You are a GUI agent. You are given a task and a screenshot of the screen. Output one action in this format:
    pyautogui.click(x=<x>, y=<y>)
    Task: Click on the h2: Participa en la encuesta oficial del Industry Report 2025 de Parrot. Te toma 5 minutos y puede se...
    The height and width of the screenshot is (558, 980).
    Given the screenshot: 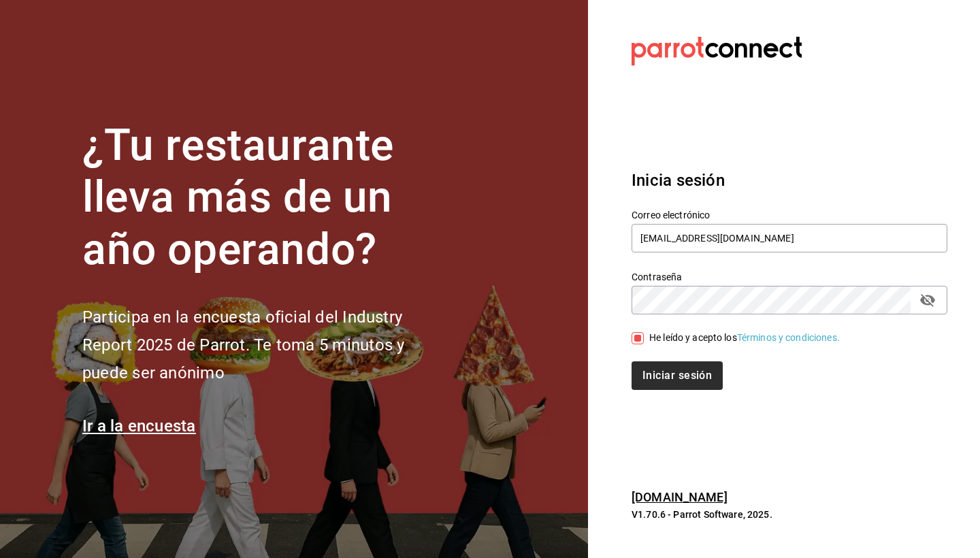 What is the action you would take?
    pyautogui.click(x=266, y=345)
    